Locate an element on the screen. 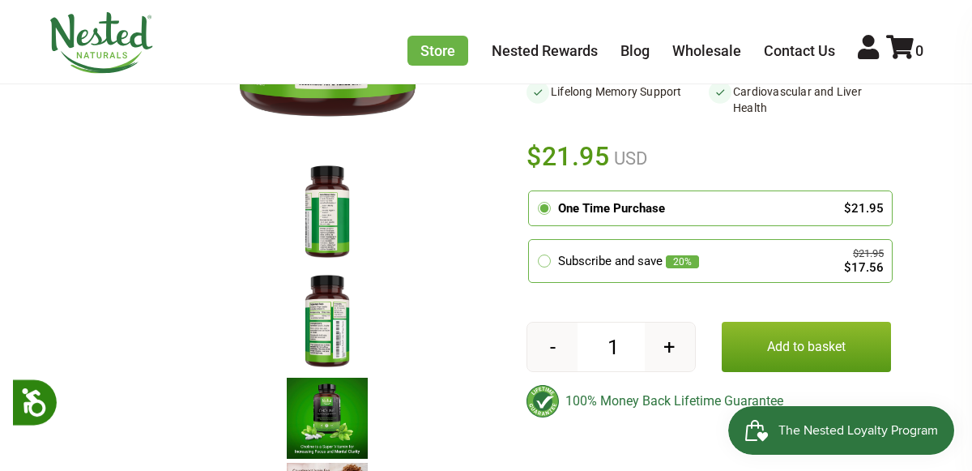 The image size is (972, 471). span: 0 is located at coordinates (920, 50).